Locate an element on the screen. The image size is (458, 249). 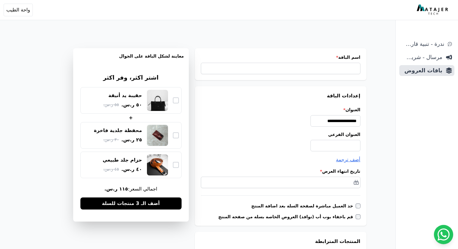
img: محفظة جلدية فاخرة is located at coordinates (158, 135).